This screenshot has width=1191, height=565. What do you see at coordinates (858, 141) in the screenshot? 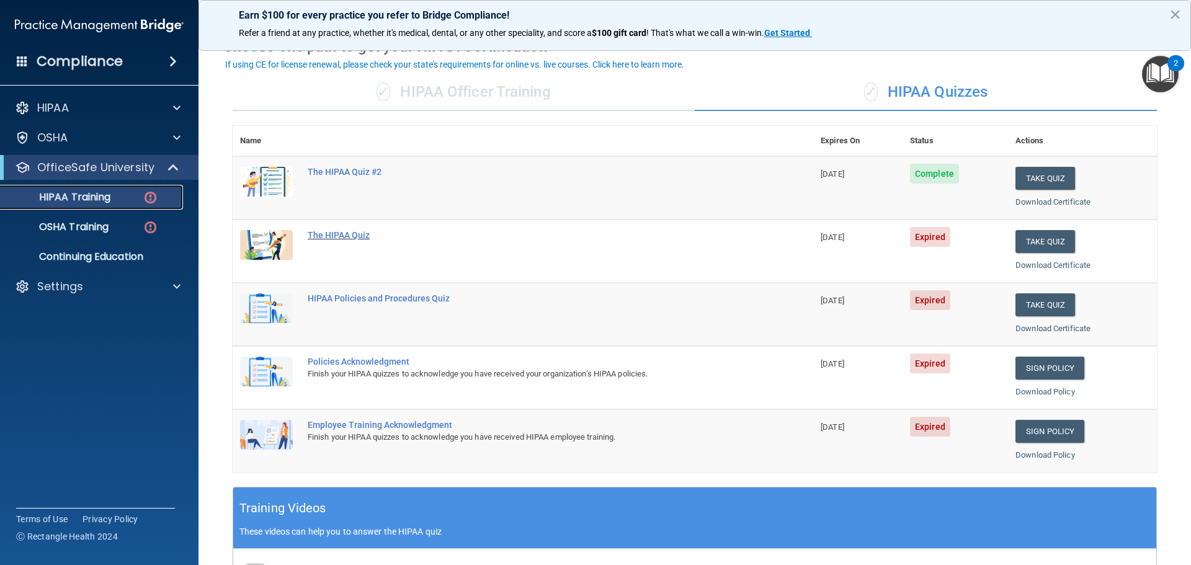
I see `th: Expires On` at bounding box center [858, 141].